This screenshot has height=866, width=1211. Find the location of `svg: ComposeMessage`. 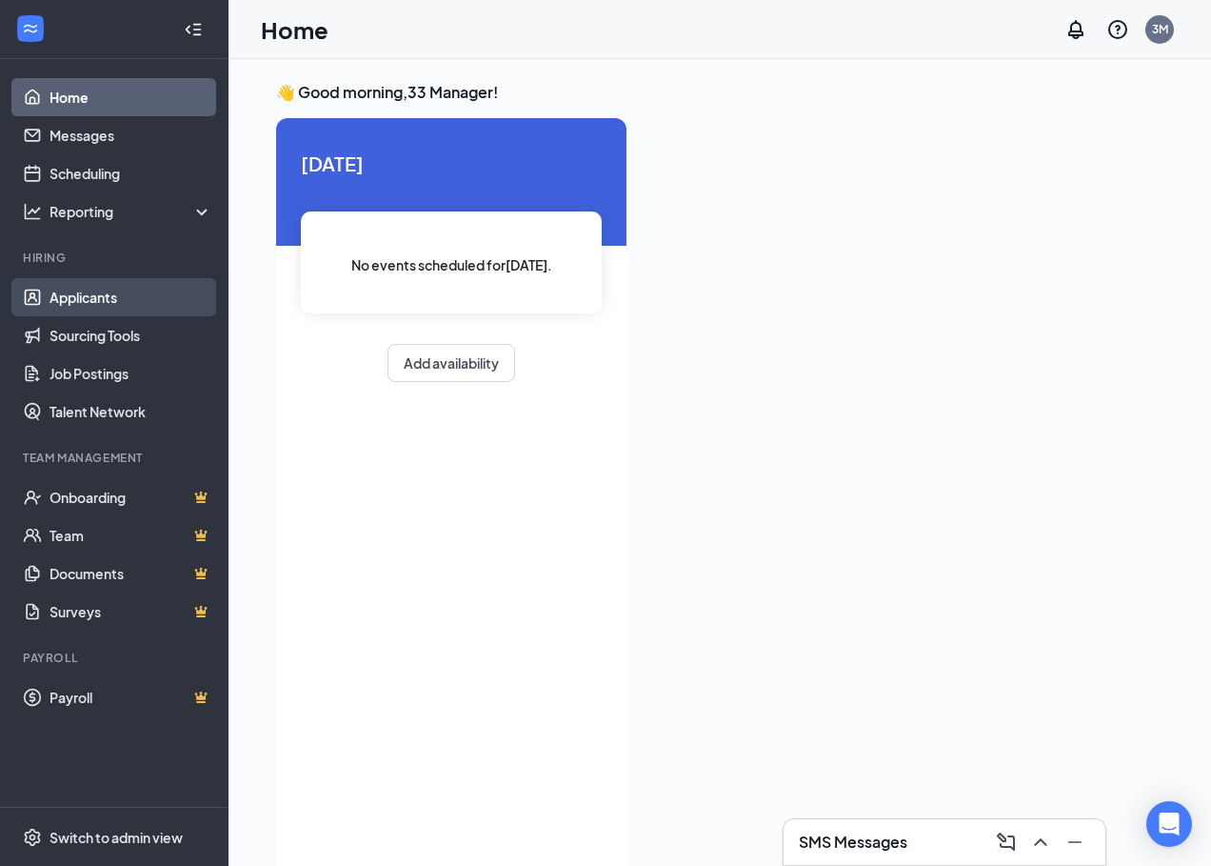

svg: ComposeMessage is located at coordinates (1007, 842).